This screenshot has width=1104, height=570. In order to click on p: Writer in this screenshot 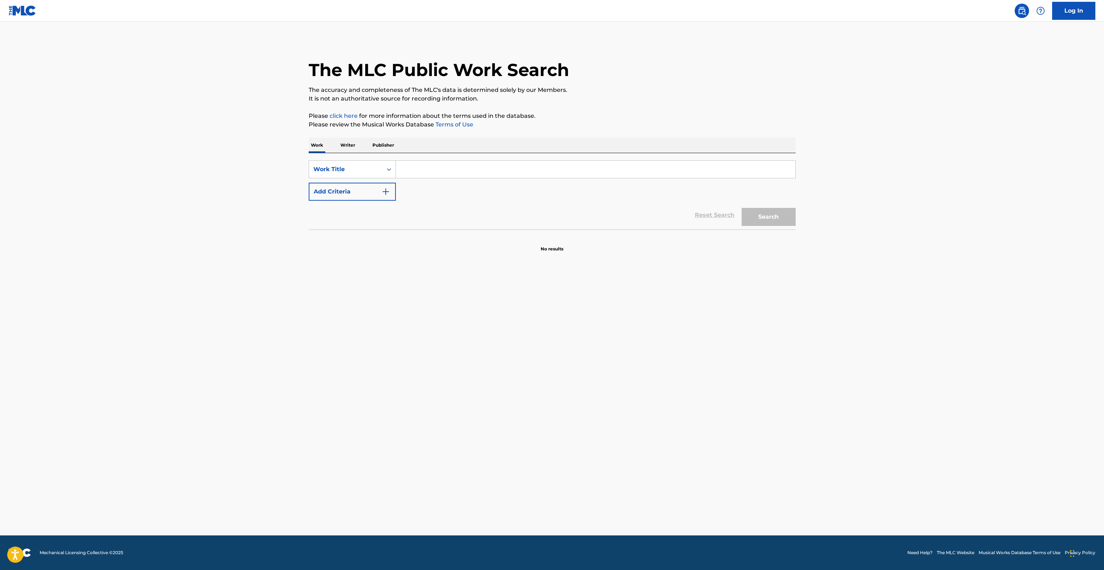, I will do `click(348, 145)`.